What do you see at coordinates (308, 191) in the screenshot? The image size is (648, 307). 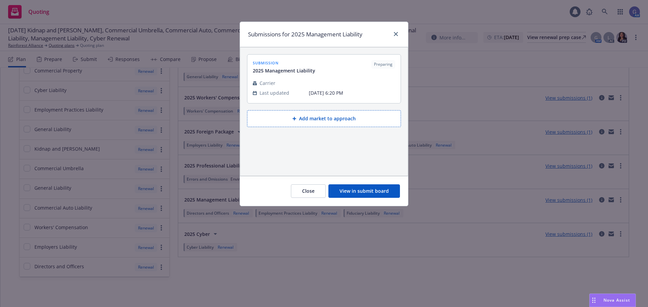 I see `button: Close` at bounding box center [308, 191].